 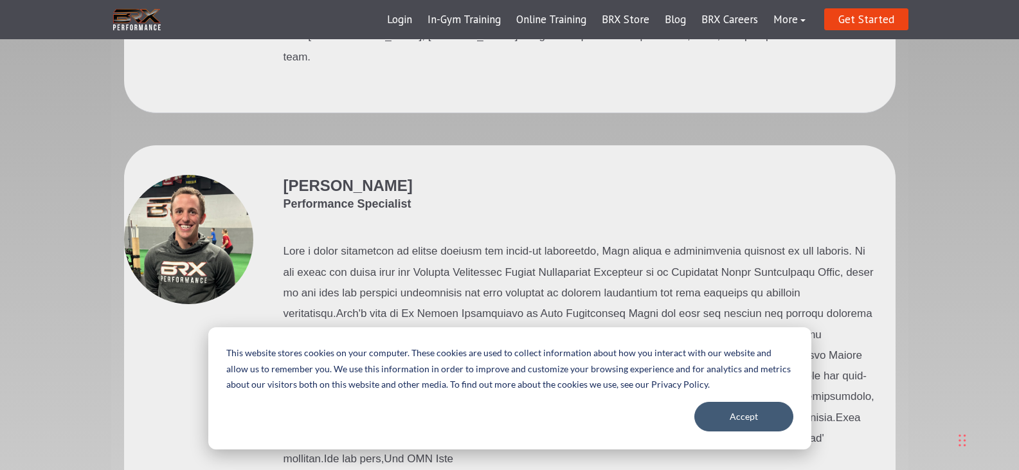 I want to click on a: Login, so click(x=399, y=20).